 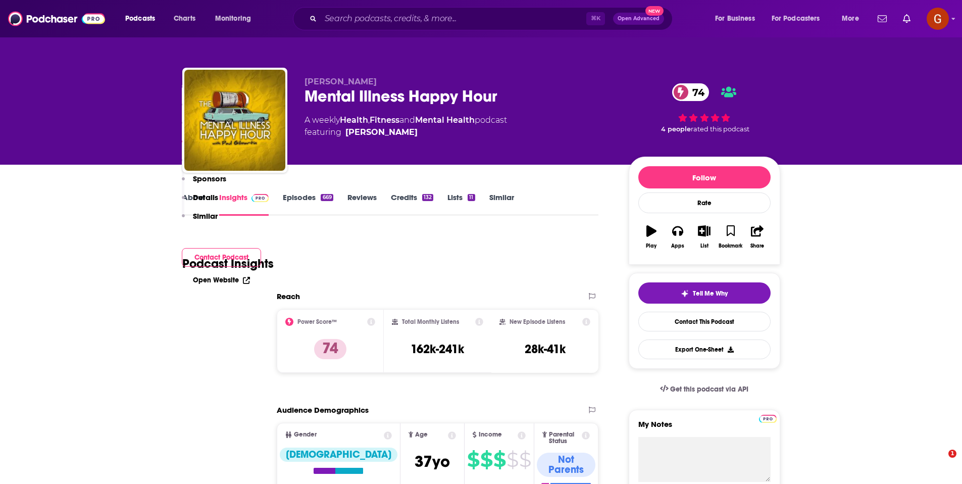 What do you see at coordinates (205, 197) in the screenshot?
I see `p: Details` at bounding box center [205, 197].